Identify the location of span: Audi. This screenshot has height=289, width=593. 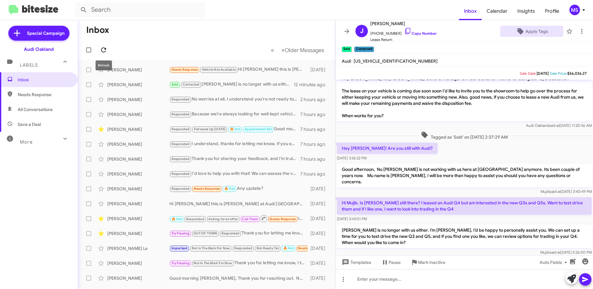
(346, 61).